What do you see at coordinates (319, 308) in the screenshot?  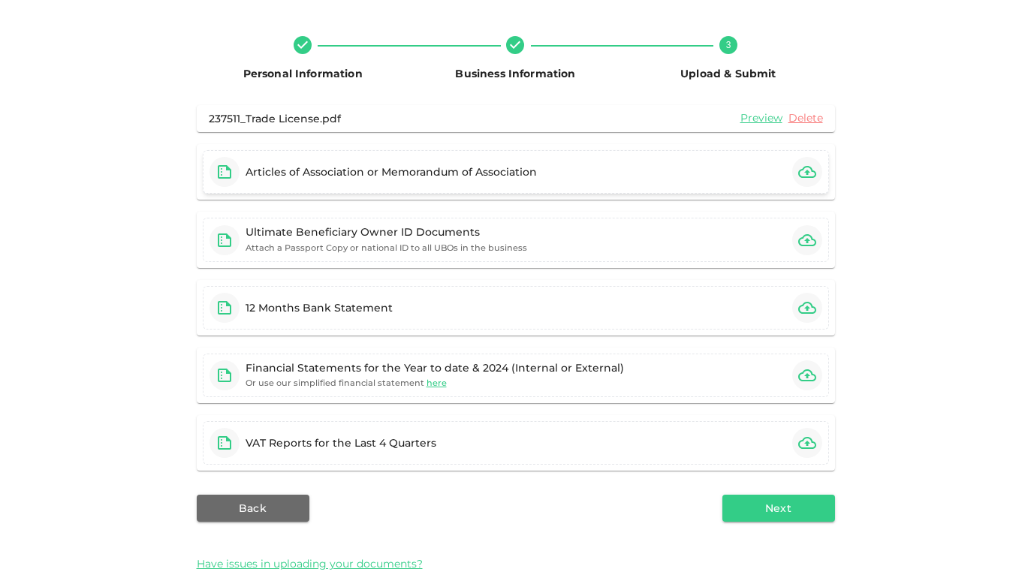 I see `div: 12 Months Bank Statement` at bounding box center [319, 308].